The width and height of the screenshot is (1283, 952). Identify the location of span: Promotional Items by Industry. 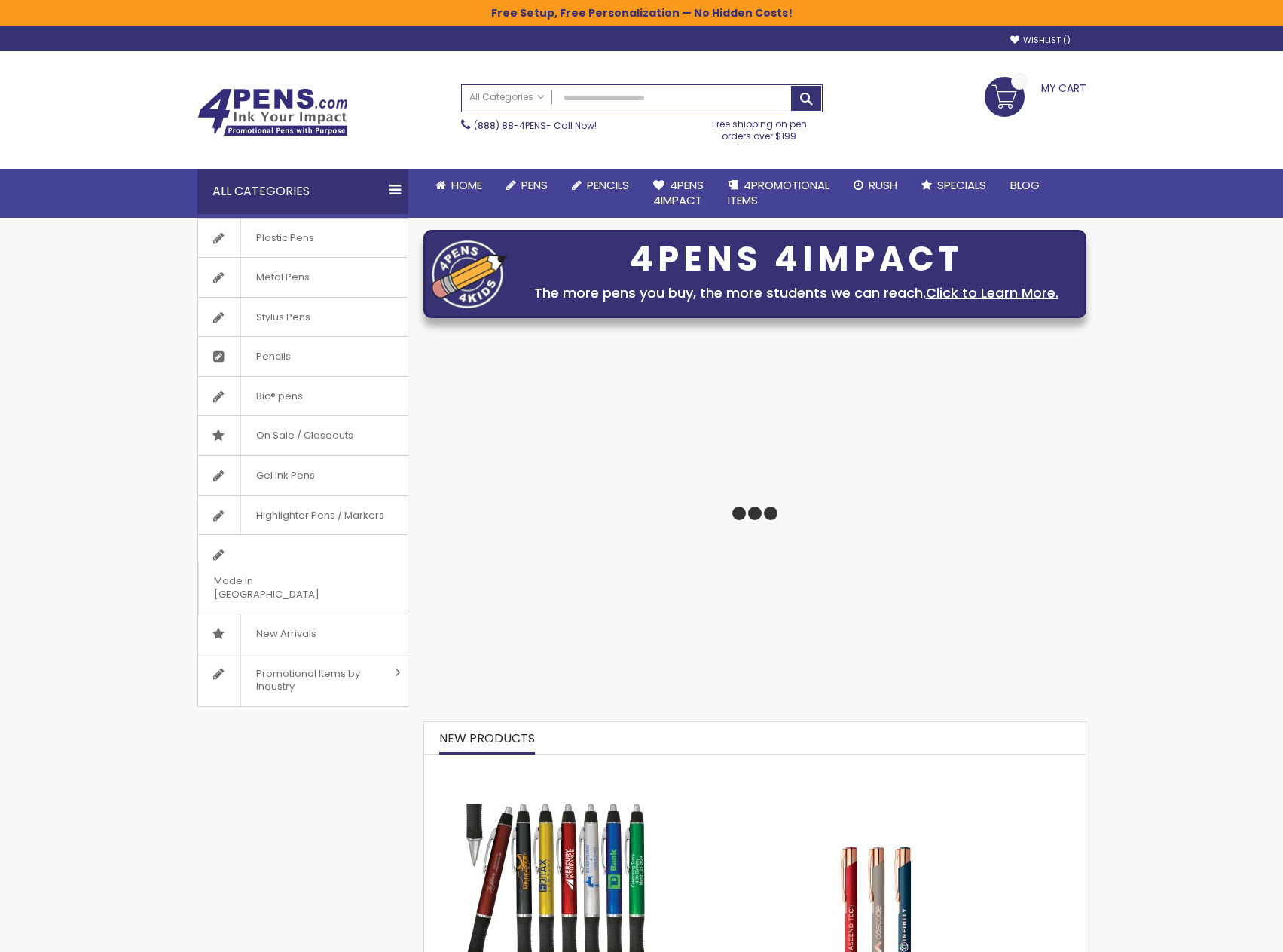
(315, 679).